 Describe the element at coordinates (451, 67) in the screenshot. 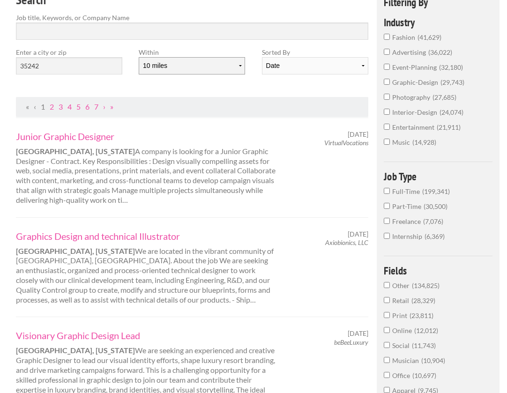

I see `span: 32,180` at that location.